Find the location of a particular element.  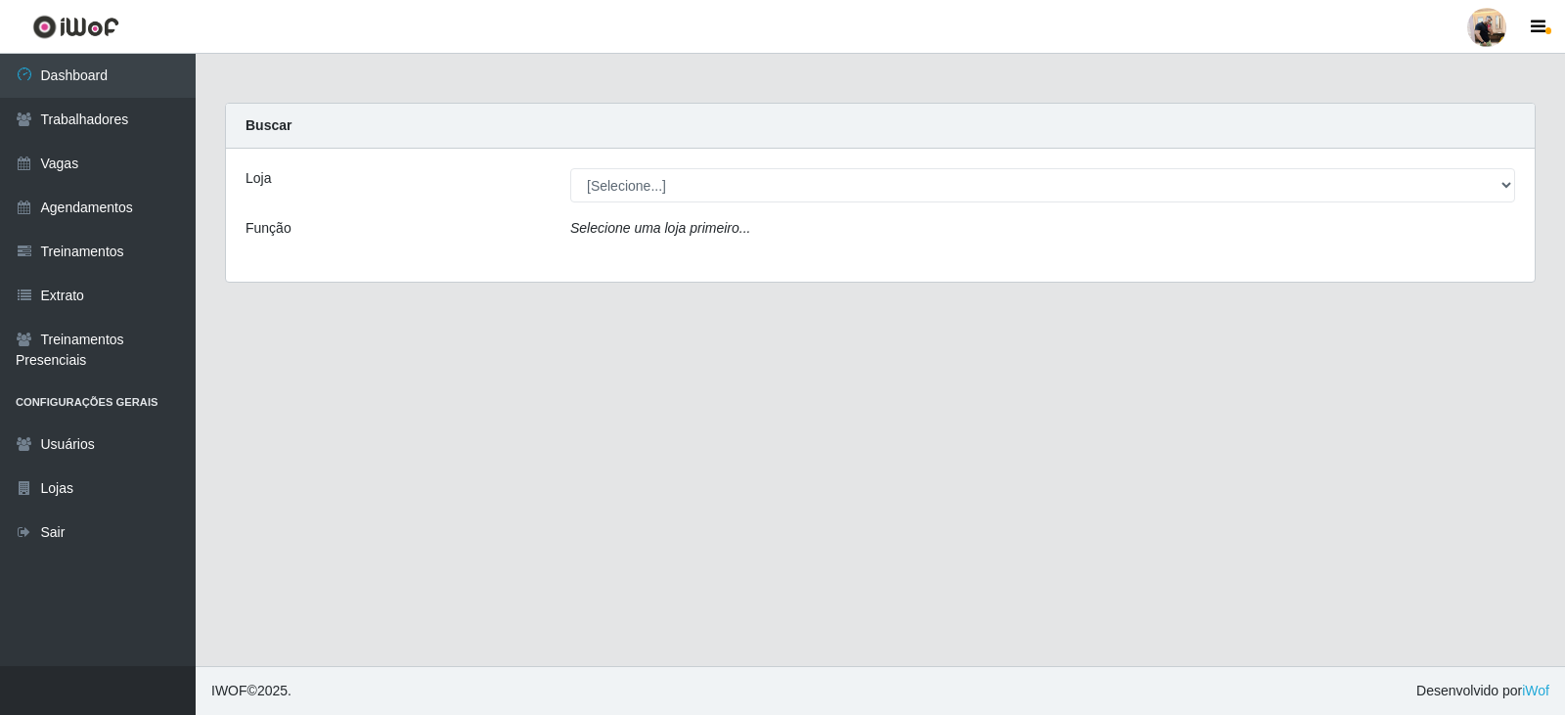

span: Desenvolvido por is located at coordinates (1483, 691).